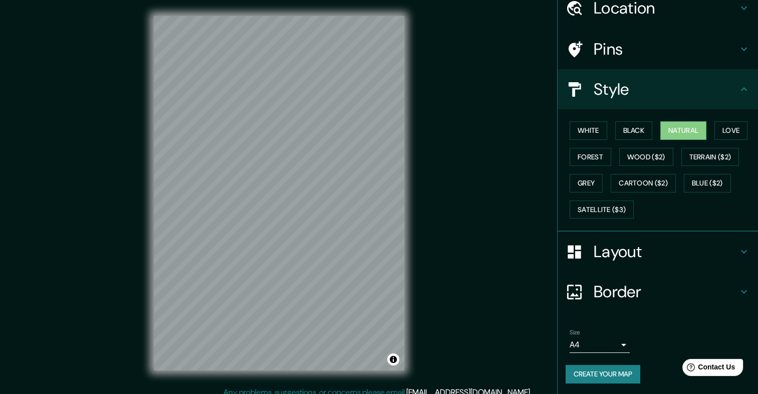 This screenshot has width=758, height=394. Describe the element at coordinates (600, 345) in the screenshot. I see `div: A4` at that location.